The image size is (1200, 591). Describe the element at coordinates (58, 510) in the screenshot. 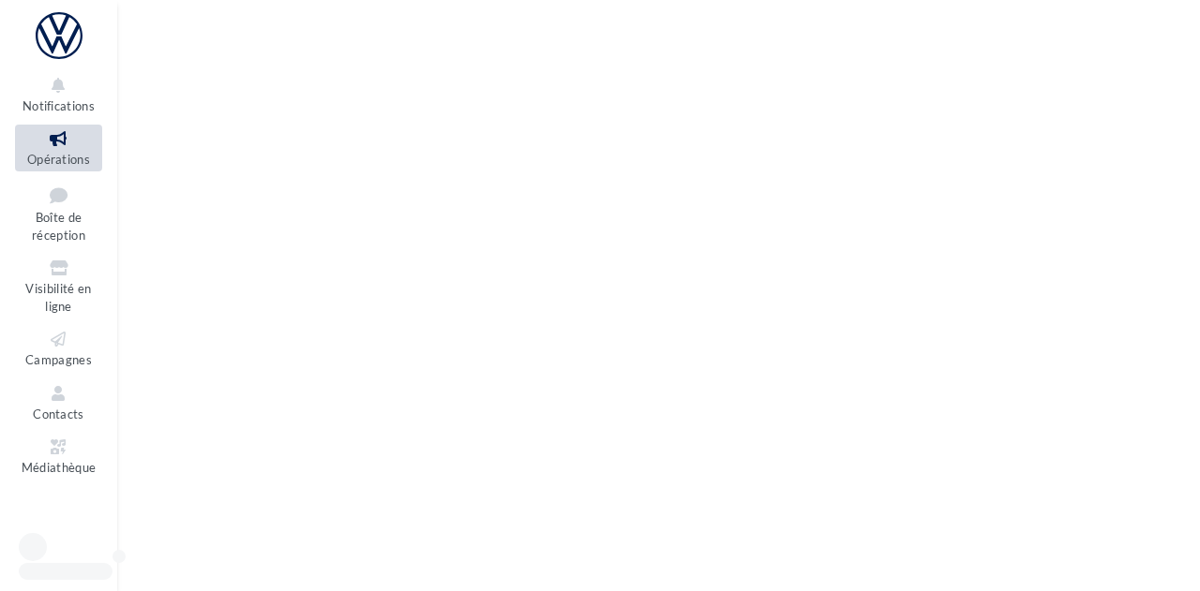

I see `a: Calendrier` at that location.